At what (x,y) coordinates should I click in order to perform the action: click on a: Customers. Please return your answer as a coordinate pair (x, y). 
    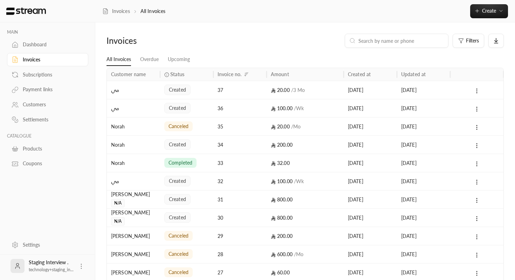
    Looking at the image, I should click on (48, 104).